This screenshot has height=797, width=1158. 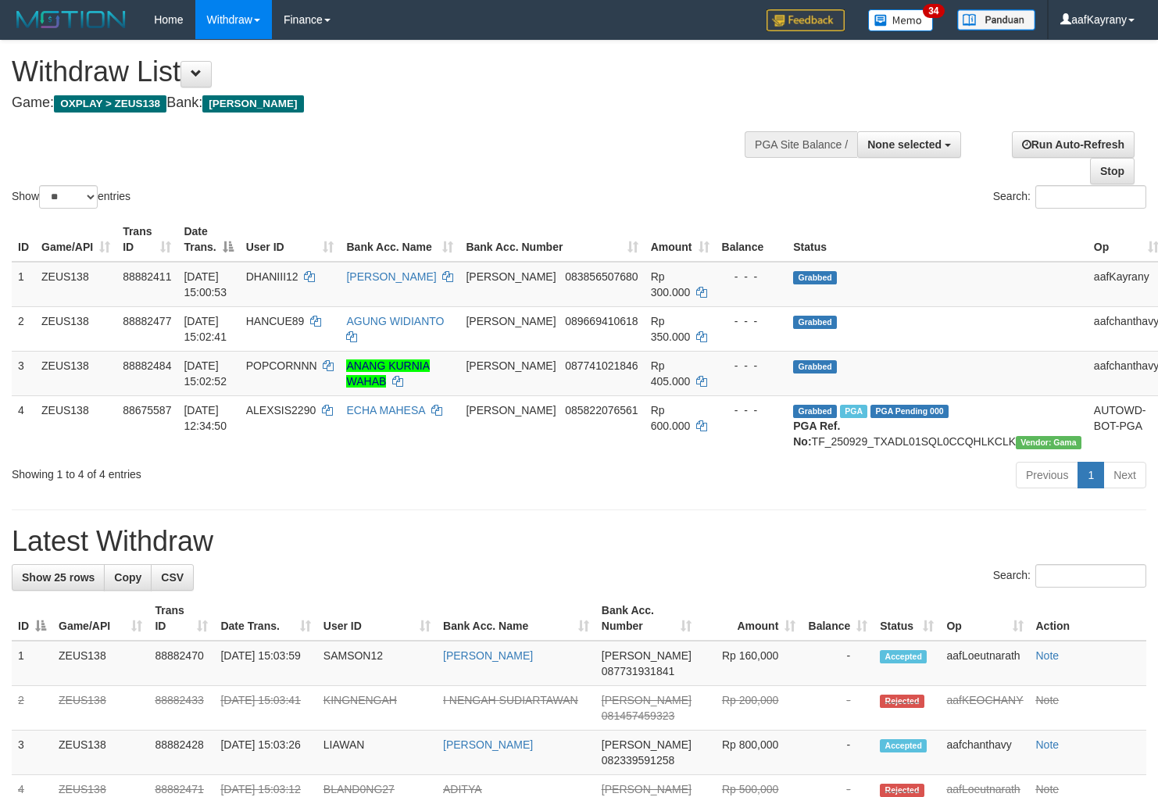 I want to click on td: 88882470, so click(x=181, y=663).